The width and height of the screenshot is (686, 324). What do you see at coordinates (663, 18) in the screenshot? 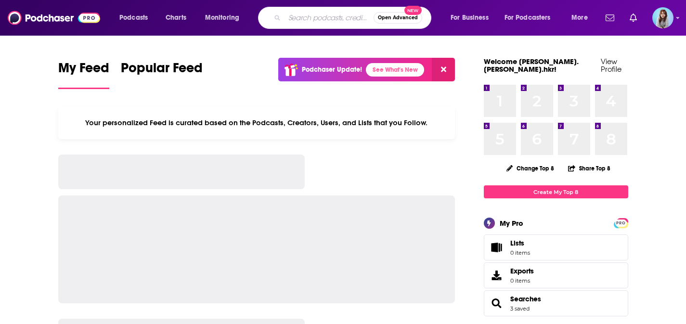
I see `span: Logged in as ana.predescu.hkr` at bounding box center [663, 18].